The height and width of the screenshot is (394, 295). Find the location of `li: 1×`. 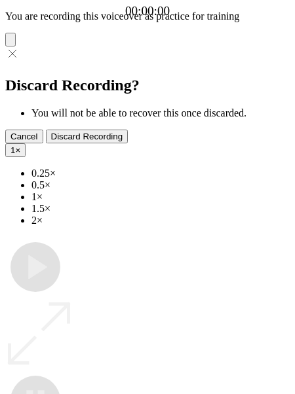

li: 1× is located at coordinates (160, 197).